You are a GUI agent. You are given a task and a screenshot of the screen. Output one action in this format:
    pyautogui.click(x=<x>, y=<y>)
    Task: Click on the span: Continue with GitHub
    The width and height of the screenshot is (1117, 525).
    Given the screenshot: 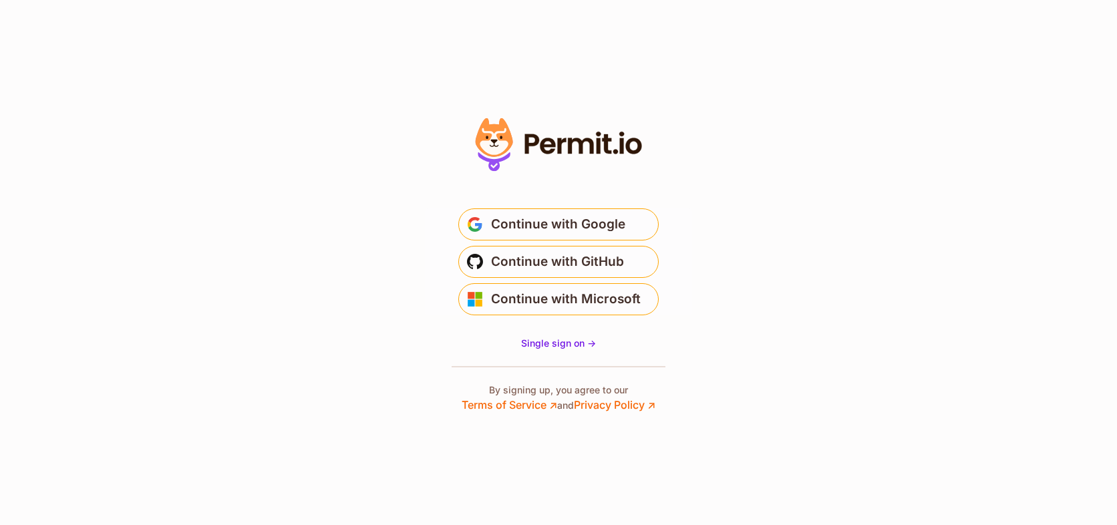 What is the action you would take?
    pyautogui.click(x=557, y=262)
    